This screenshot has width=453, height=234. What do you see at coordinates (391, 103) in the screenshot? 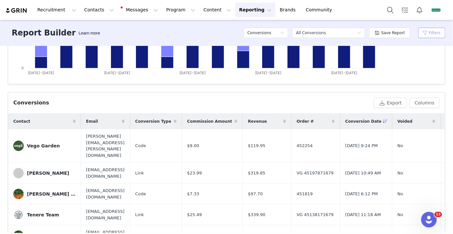
I see `button: Export` at bounding box center [391, 103].